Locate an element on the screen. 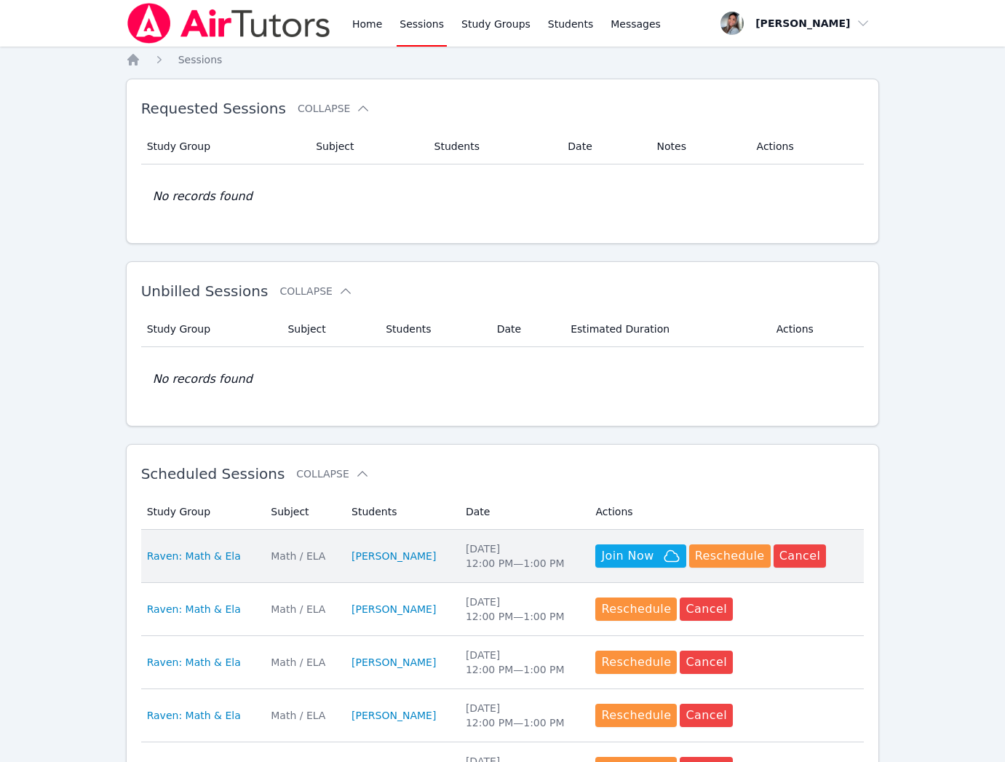 The height and width of the screenshot is (762, 1005). span: Sessions is located at coordinates (200, 60).